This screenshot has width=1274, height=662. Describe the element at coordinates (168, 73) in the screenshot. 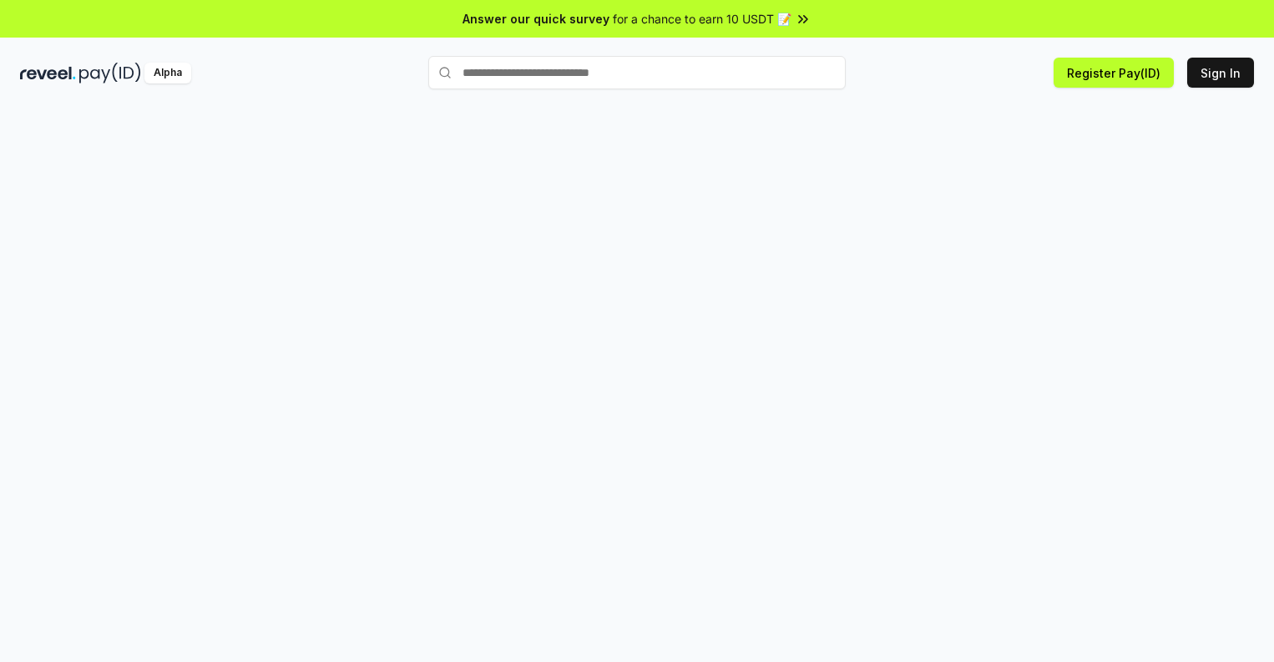

I see `div: Alpha` at that location.